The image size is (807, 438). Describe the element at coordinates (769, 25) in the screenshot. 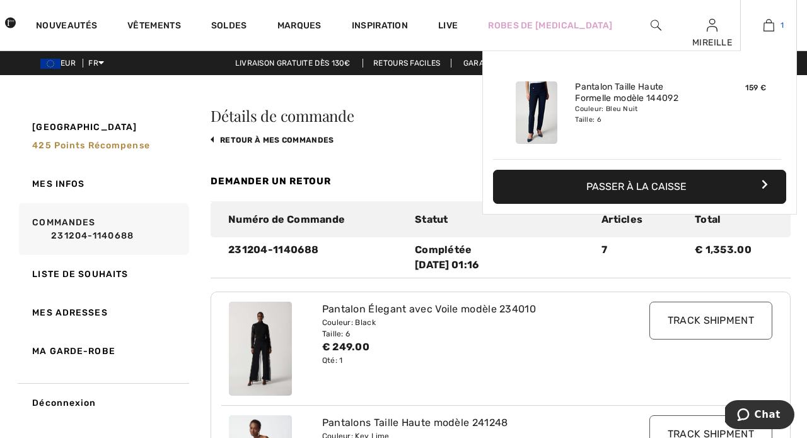

I see `a: 1` at that location.